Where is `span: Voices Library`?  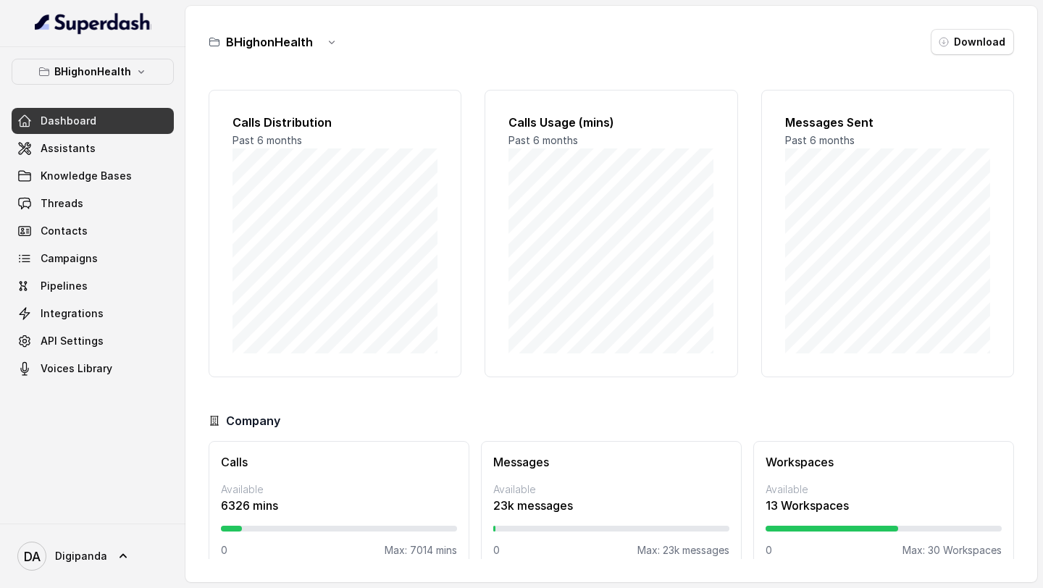
span: Voices Library is located at coordinates (76, 369).